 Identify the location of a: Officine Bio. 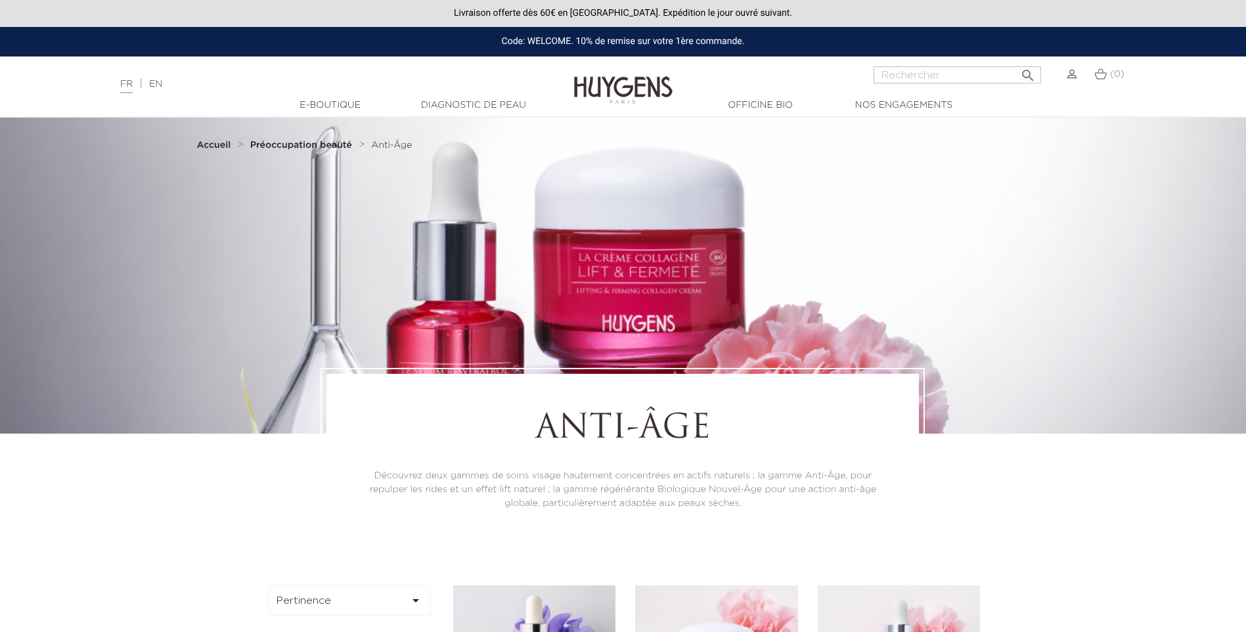
(761, 105).